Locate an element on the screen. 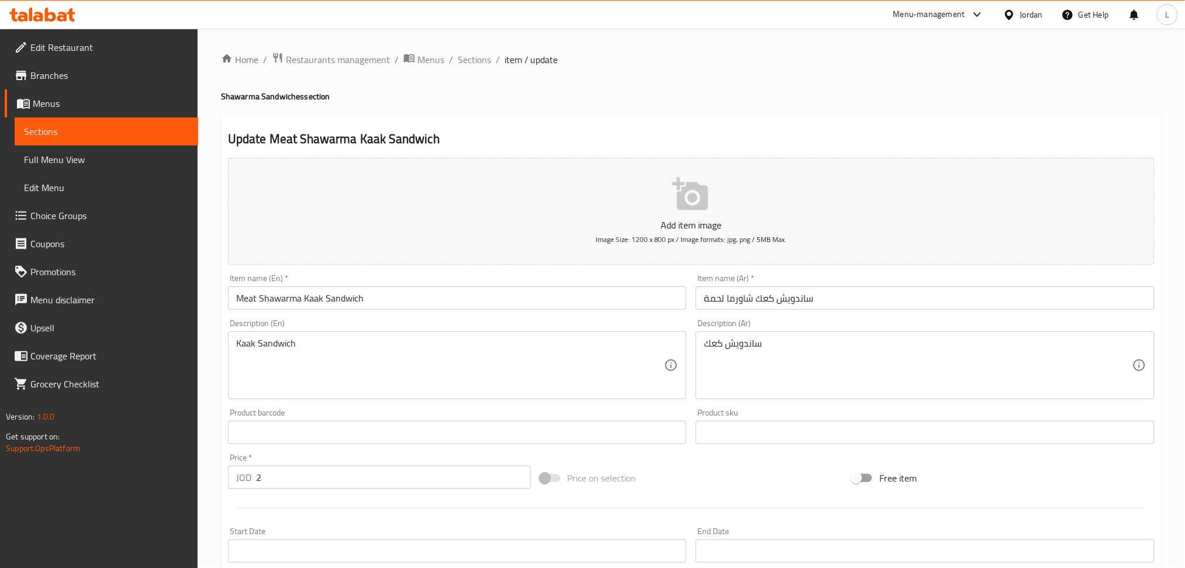 Image resolution: width=1185 pixels, height=568 pixels. span: Edit Restaurant is located at coordinates (109, 47).